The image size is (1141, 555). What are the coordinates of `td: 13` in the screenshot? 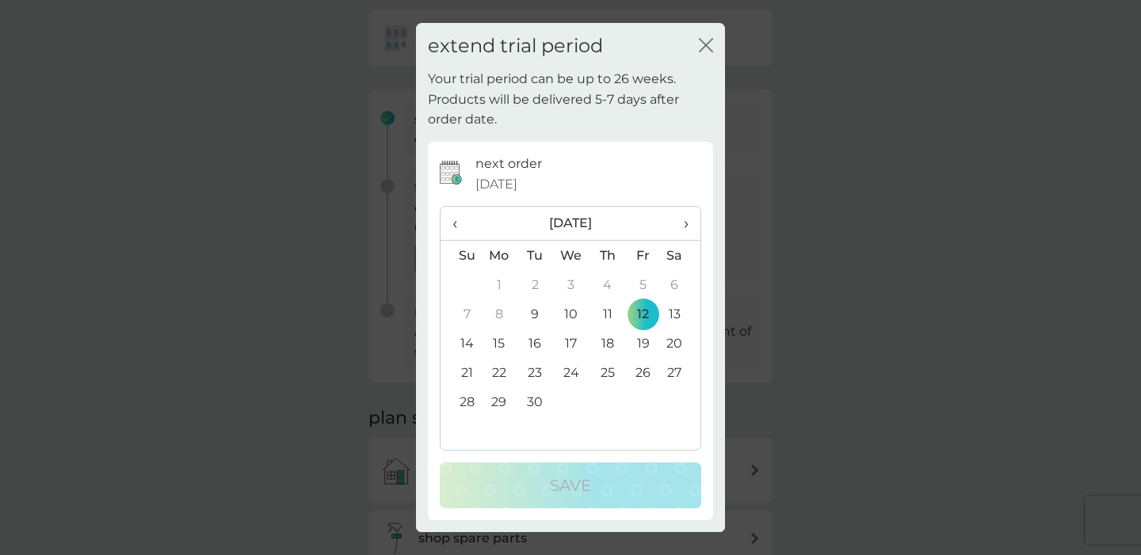 It's located at (680, 314).